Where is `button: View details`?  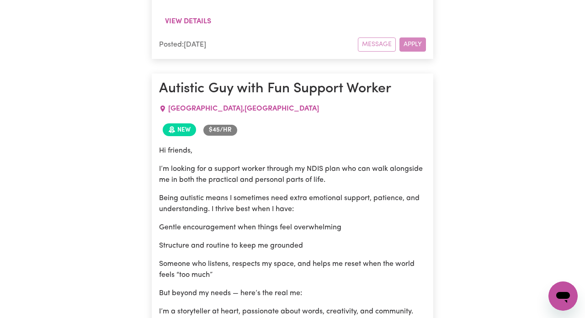
button: View details is located at coordinates (188, 21).